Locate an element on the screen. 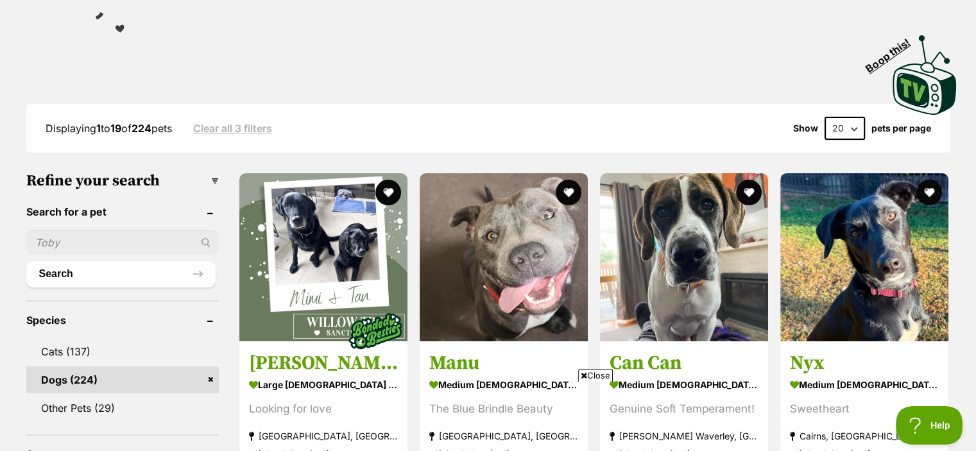  span: Show is located at coordinates (805, 128).